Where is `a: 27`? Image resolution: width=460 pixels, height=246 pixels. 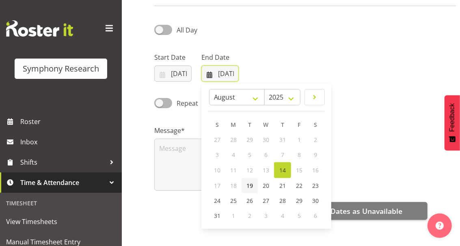 a: 27 is located at coordinates (266, 200).